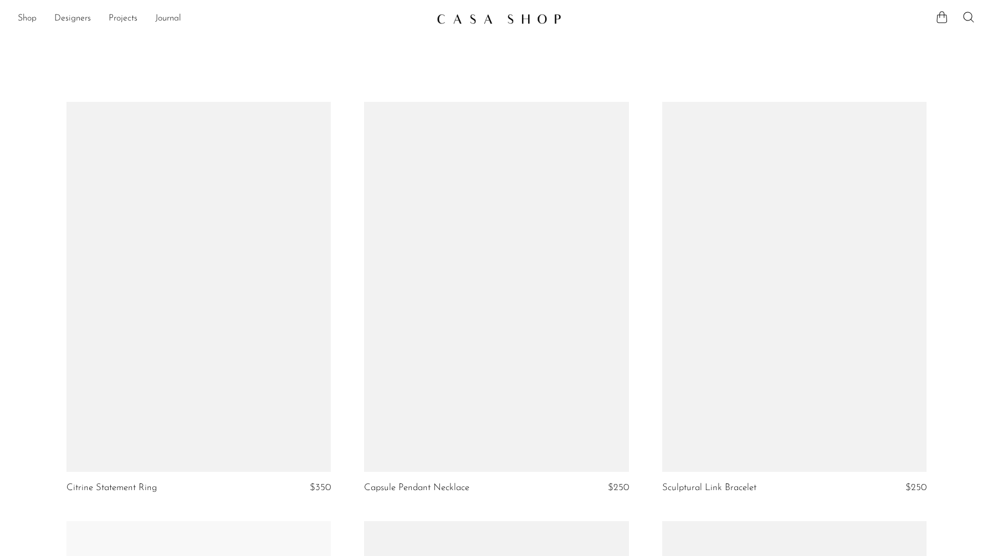 The height and width of the screenshot is (556, 993). I want to click on a: Citrine Statement Ring, so click(111, 488).